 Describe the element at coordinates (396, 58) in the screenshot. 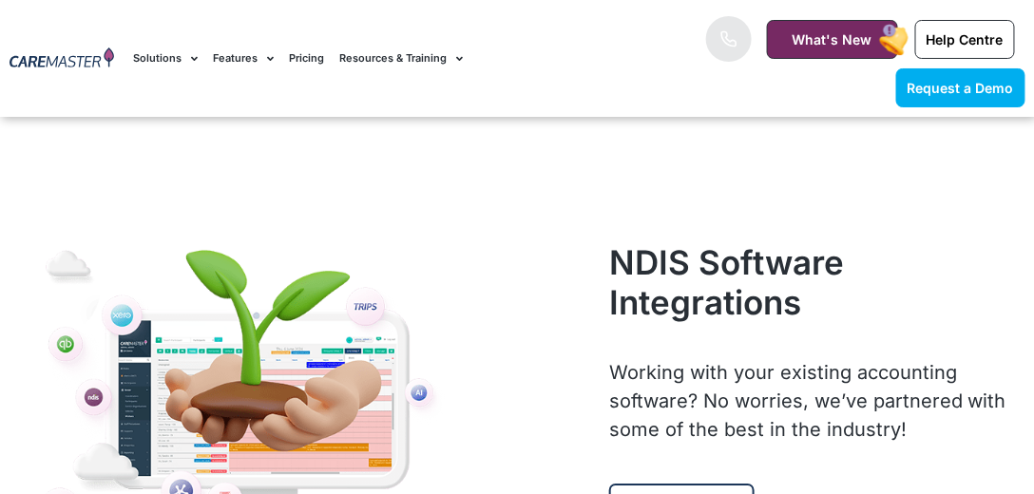

I see `nav: Menu` at that location.